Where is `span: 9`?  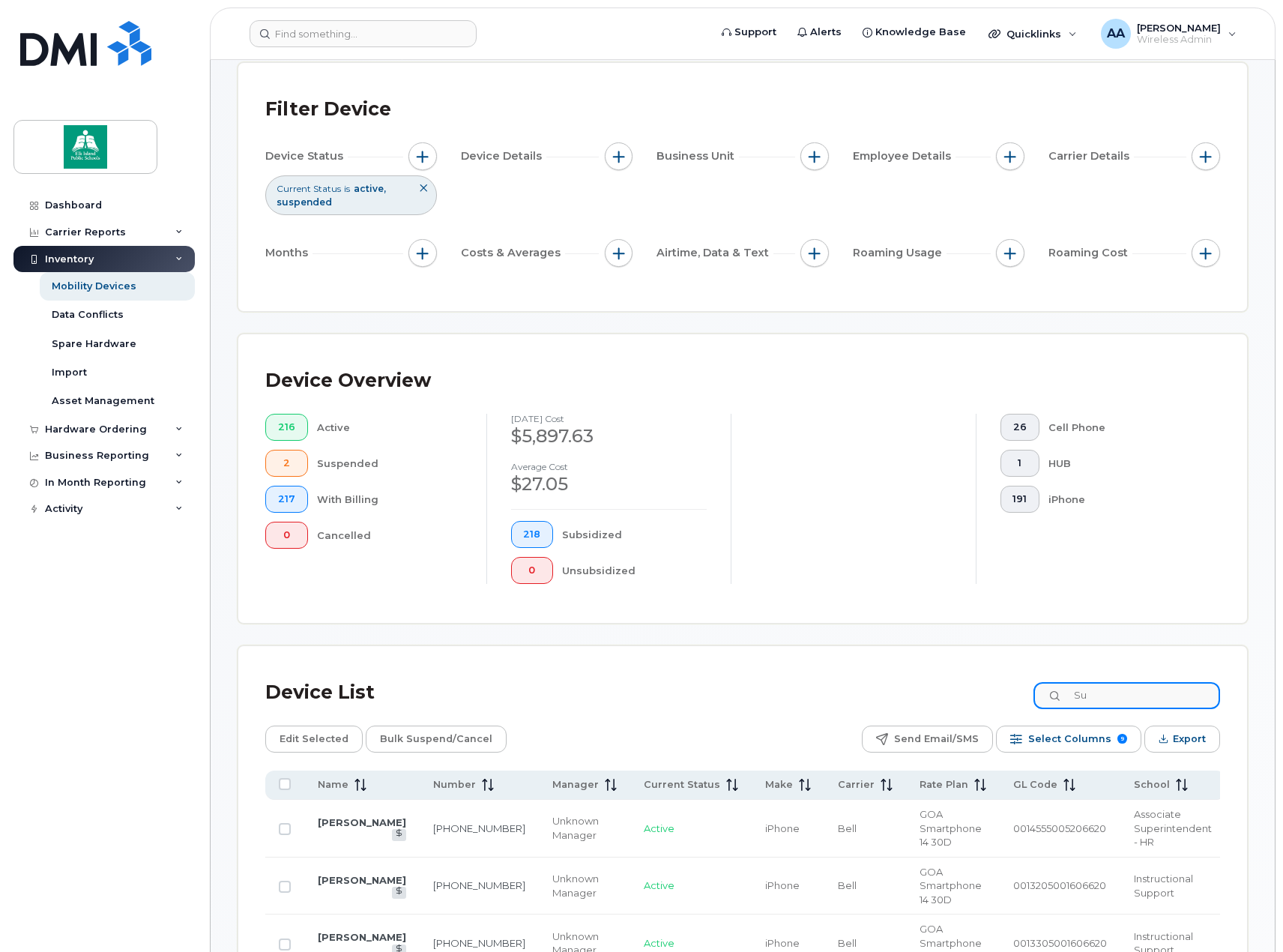
span: 9 is located at coordinates (1122, 738).